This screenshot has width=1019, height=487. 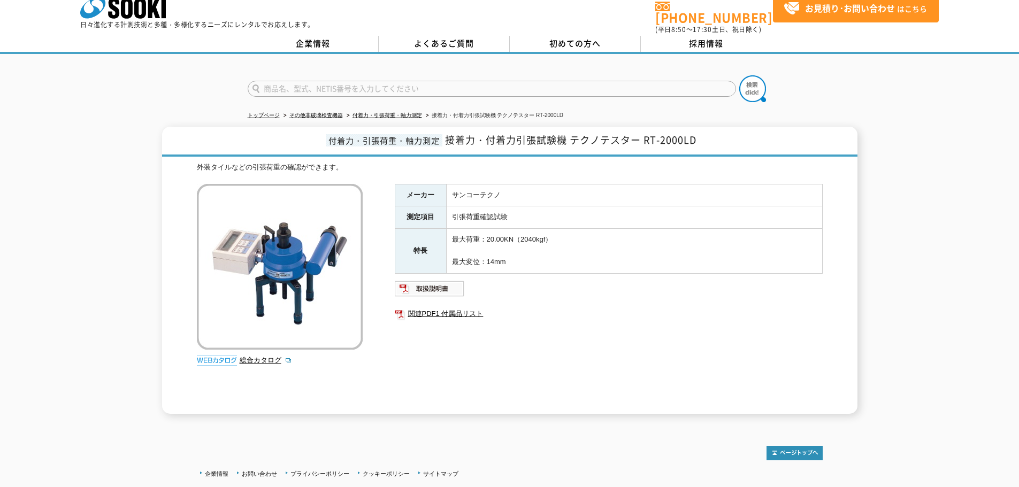 I want to click on a: 関連PDF1 付属品リスト, so click(x=609, y=314).